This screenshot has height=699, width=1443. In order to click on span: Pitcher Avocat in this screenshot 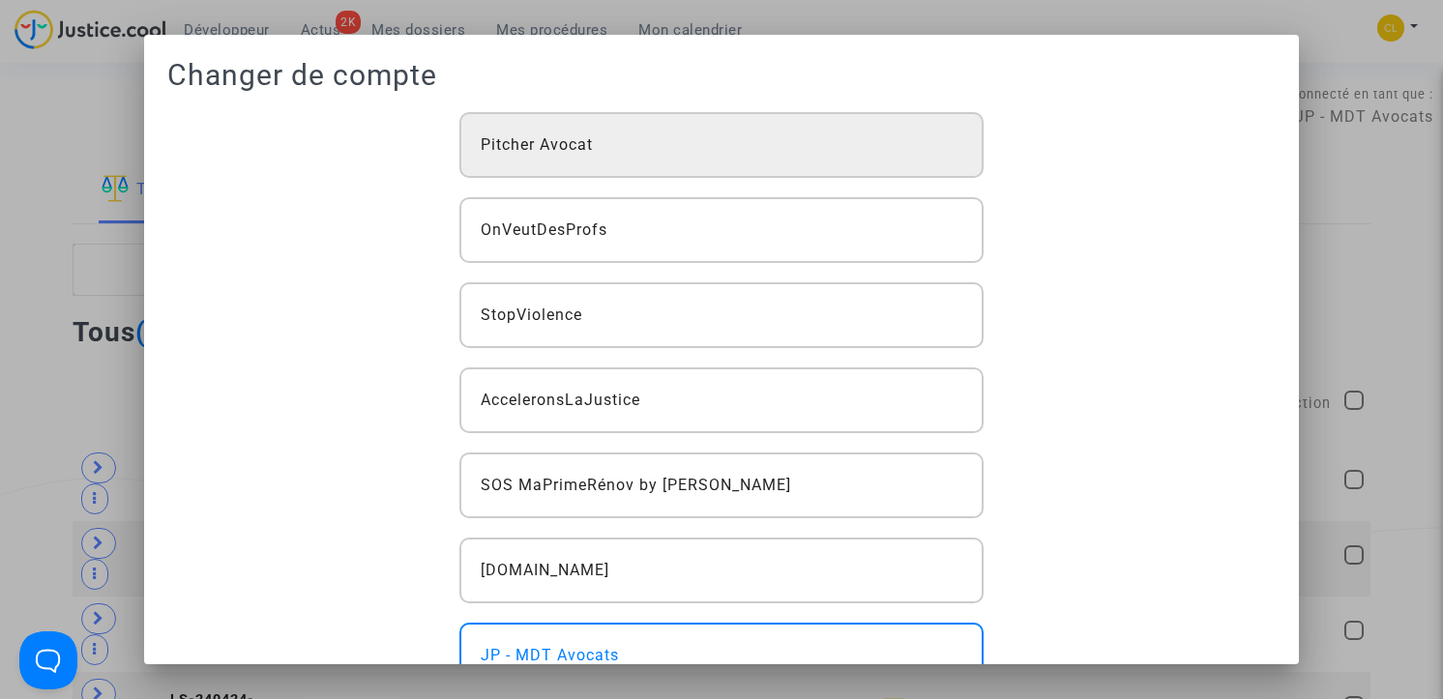, I will do `click(537, 145)`.